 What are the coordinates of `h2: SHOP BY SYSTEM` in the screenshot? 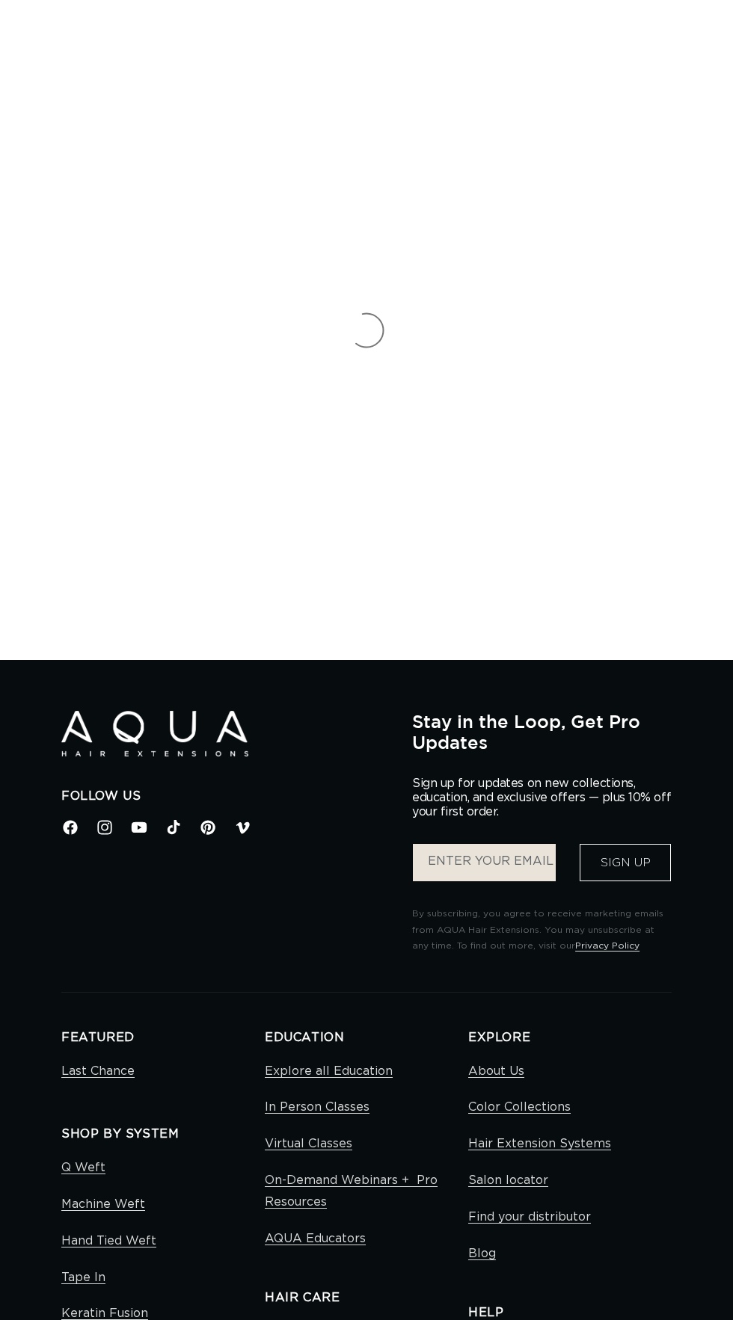 It's located at (163, 1134).